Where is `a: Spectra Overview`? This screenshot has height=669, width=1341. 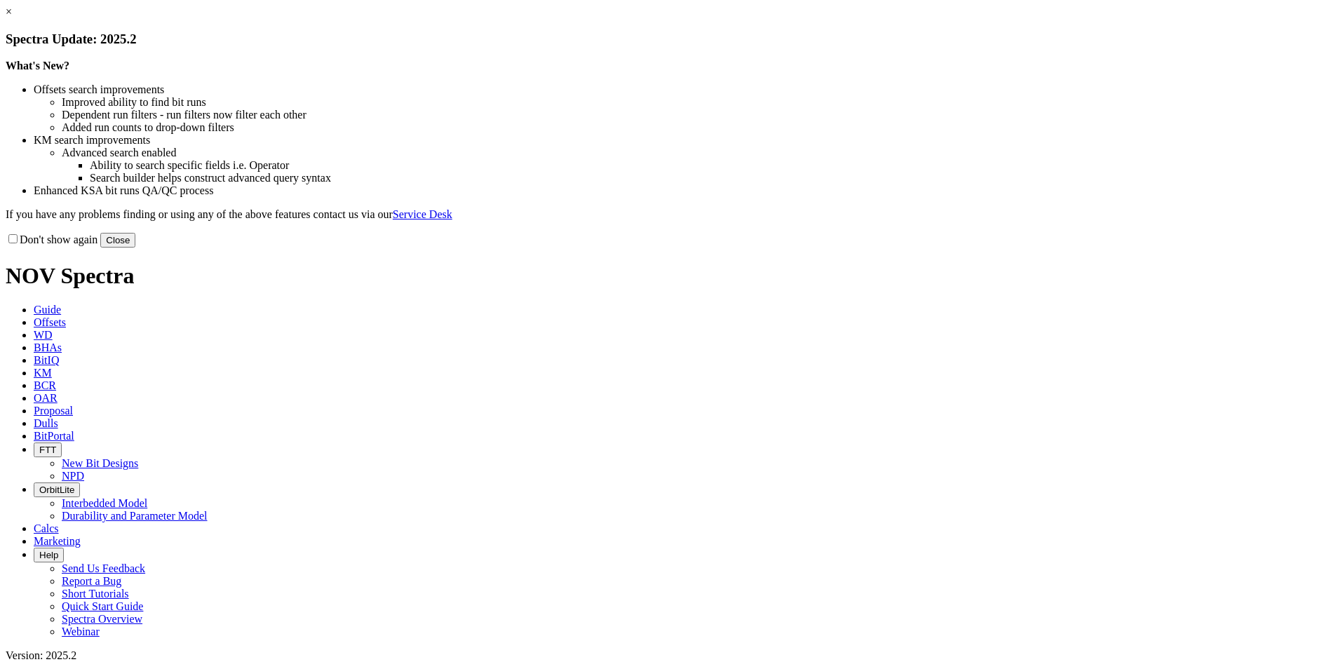
a: Spectra Overview is located at coordinates (102, 619).